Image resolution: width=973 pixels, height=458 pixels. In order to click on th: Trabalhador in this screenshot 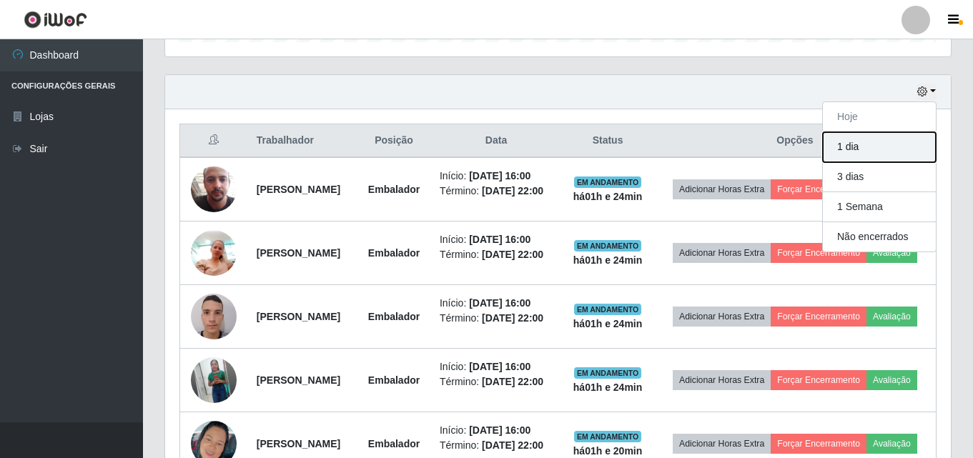, I will do `click(302, 141)`.